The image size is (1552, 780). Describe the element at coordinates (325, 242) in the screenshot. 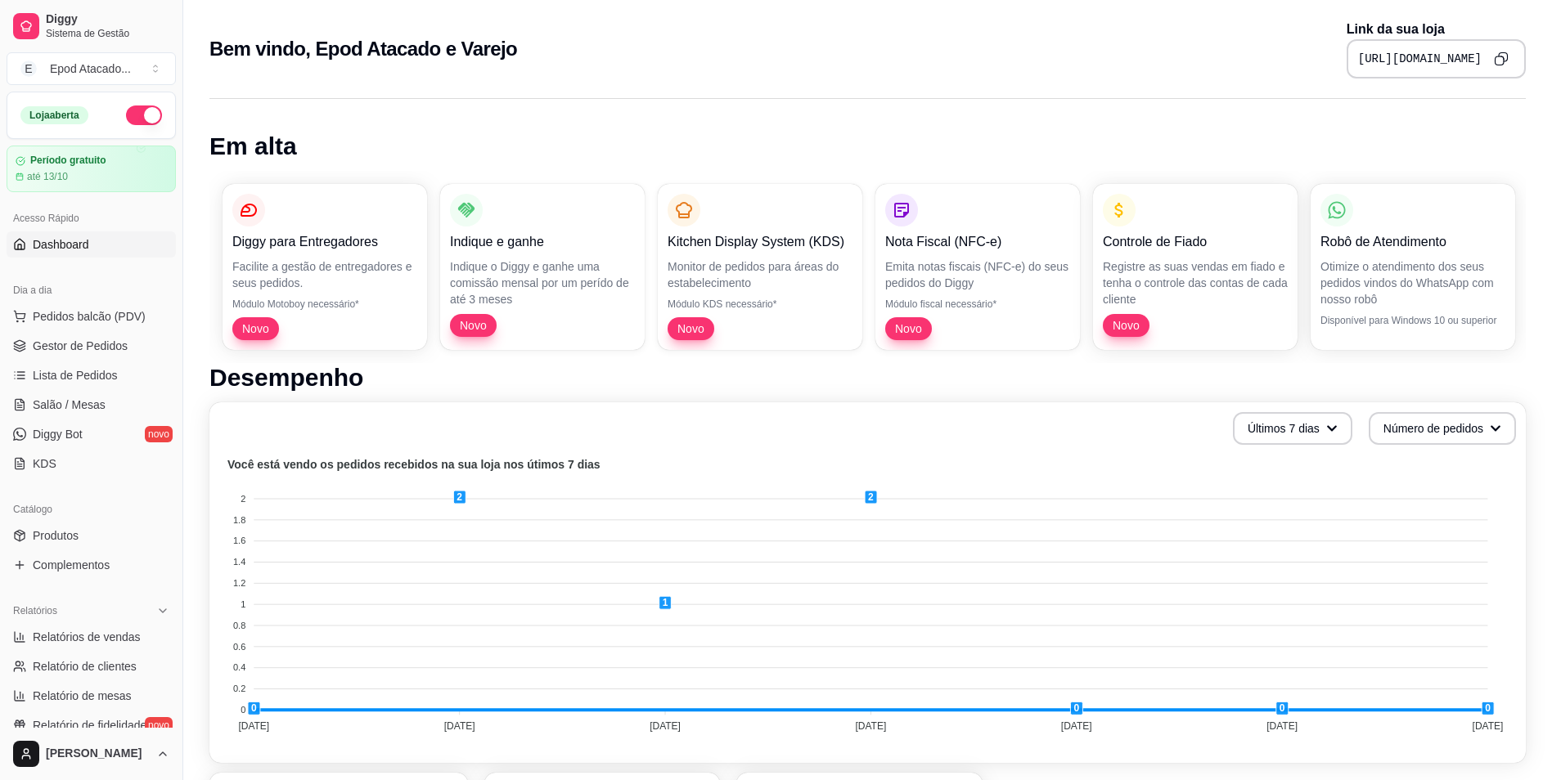

I see `p: Diggy para Entregadores` at that location.